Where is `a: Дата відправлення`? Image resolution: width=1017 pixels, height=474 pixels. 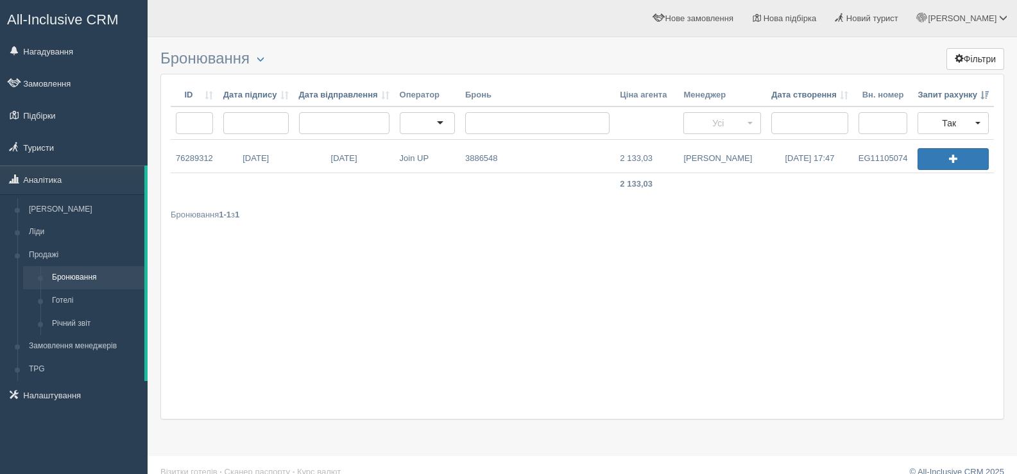
a: Дата відправлення is located at coordinates (344, 95).